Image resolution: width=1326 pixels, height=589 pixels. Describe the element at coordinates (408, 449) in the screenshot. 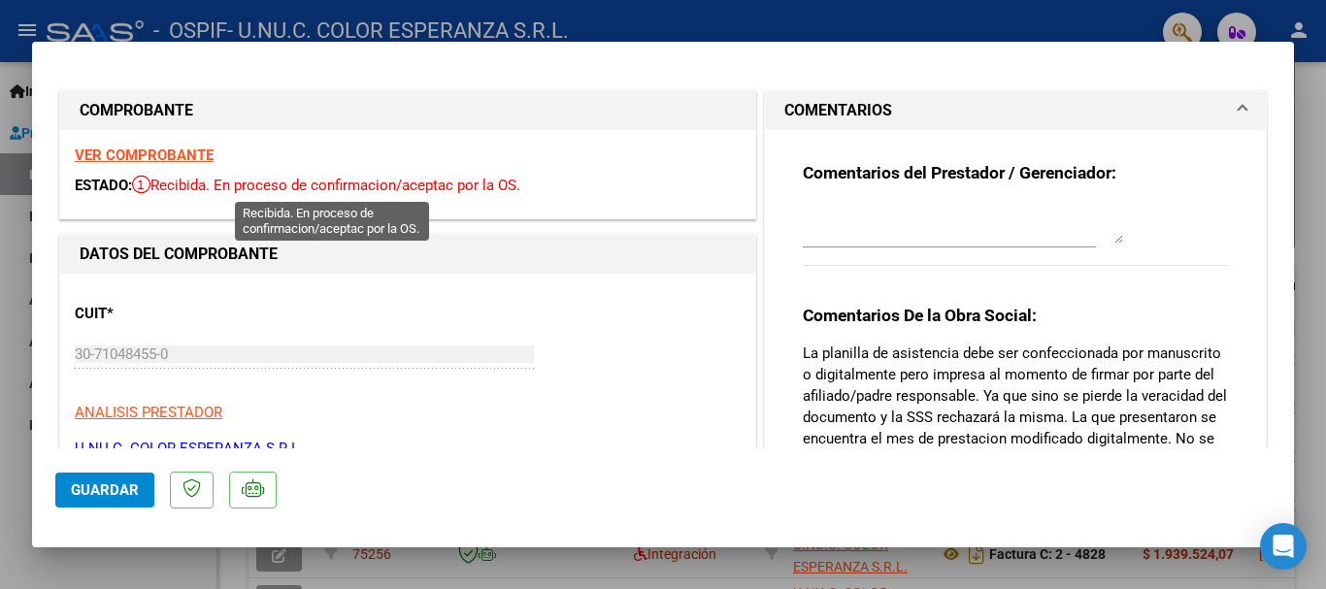

I see `p: U.NU.C. COLOR ESPERANZA S.R.L.` at that location.